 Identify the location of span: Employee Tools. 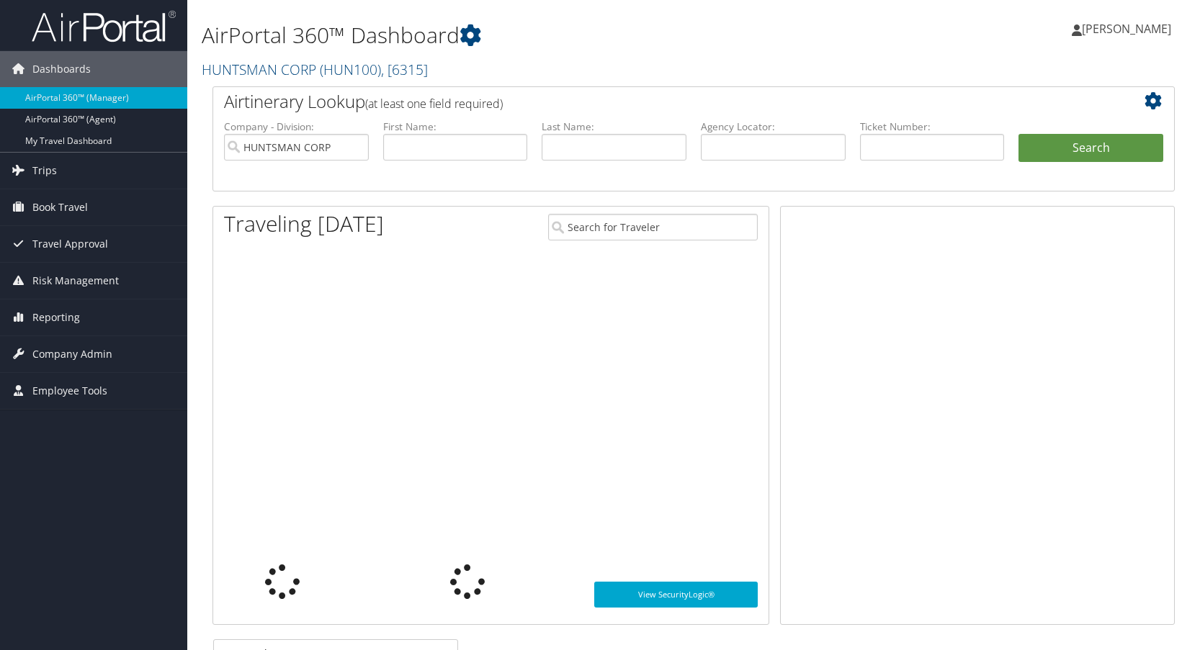
(70, 391).